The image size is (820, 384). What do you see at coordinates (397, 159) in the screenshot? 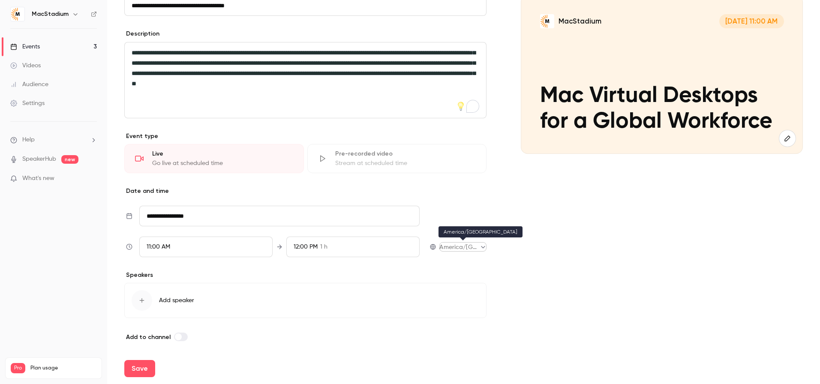
I see `div: Pre-recorded videoStream at scheduled time` at bounding box center [397, 159].